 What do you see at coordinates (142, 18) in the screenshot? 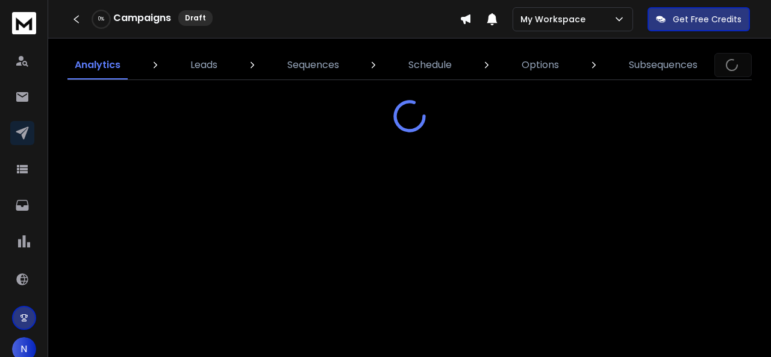
I see `h1: Campaigns` at bounding box center [142, 18].